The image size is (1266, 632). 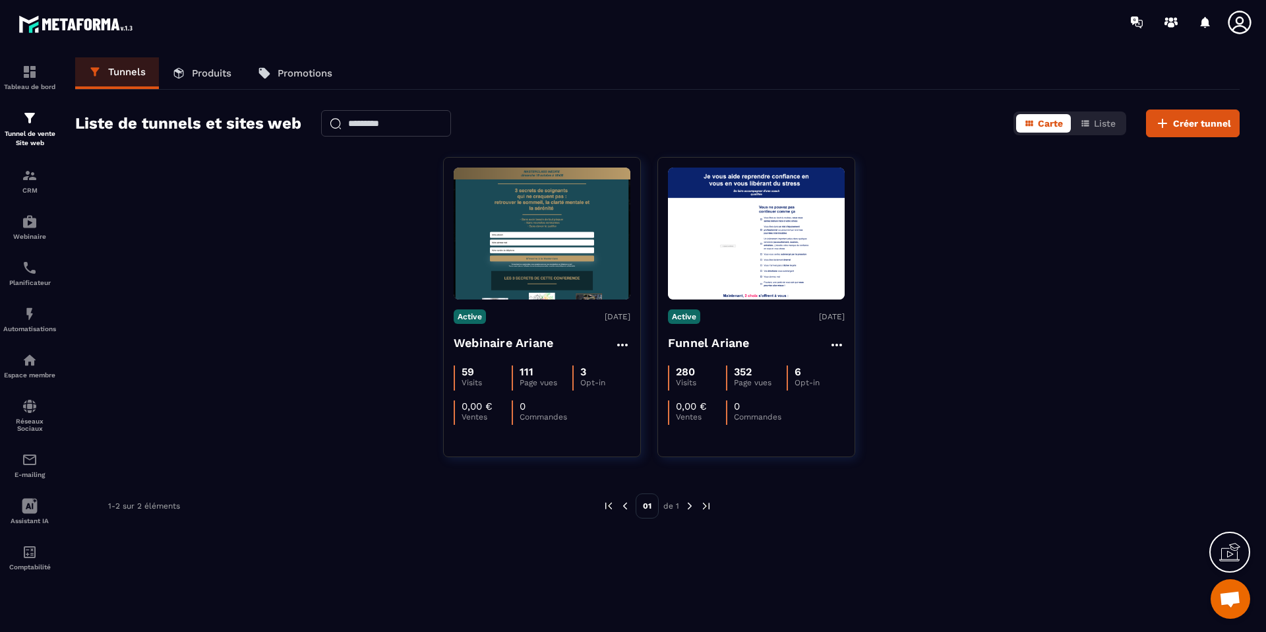 What do you see at coordinates (709, 343) in the screenshot?
I see `h4: Funnel Ariane` at bounding box center [709, 343].